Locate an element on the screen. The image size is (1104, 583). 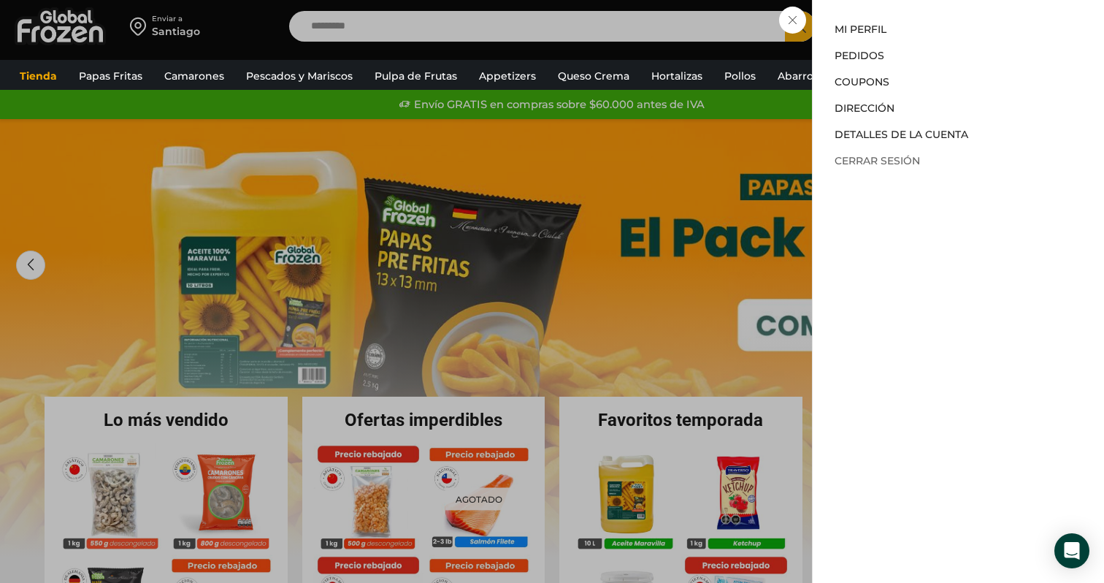
a: Tienda is located at coordinates (38, 76).